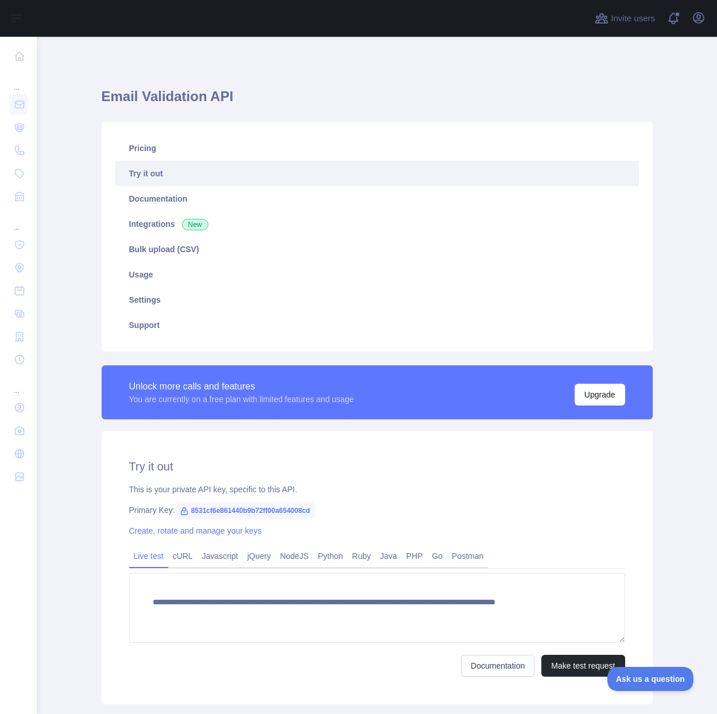 The height and width of the screenshot is (714, 717). I want to click on a: Ruby, so click(361, 556).